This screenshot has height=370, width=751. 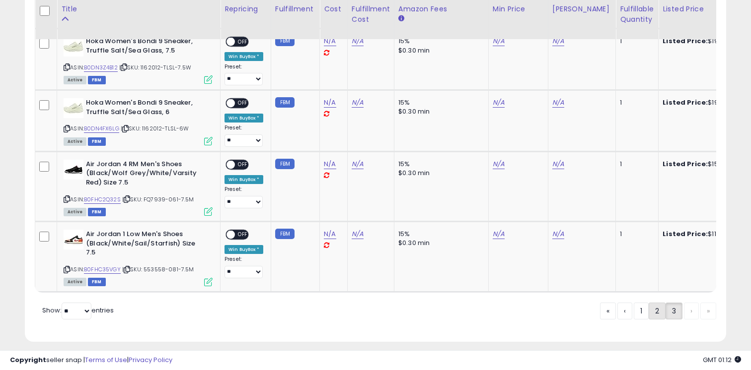 I want to click on a: 2, so click(x=657, y=311).